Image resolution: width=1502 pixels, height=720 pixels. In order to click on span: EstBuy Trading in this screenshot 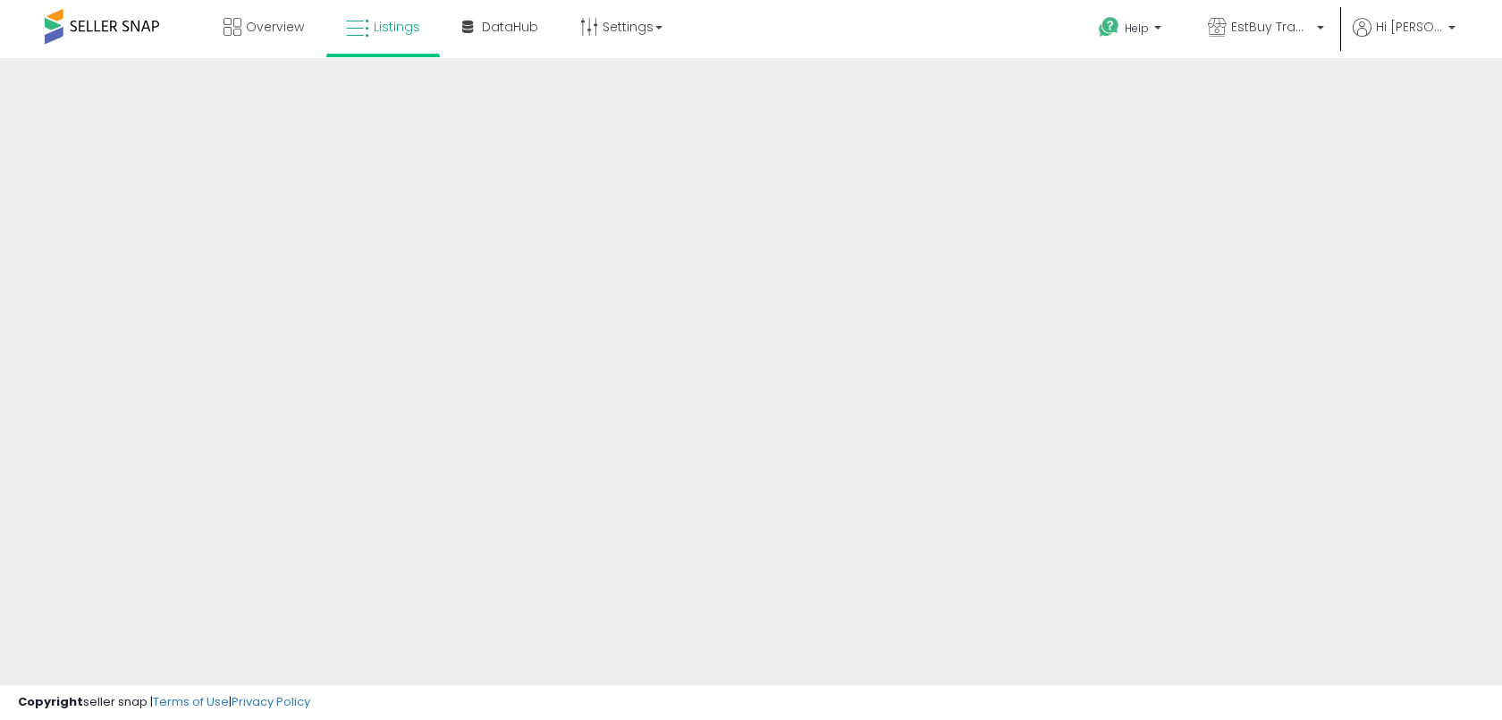, I will do `click(1272, 27)`.